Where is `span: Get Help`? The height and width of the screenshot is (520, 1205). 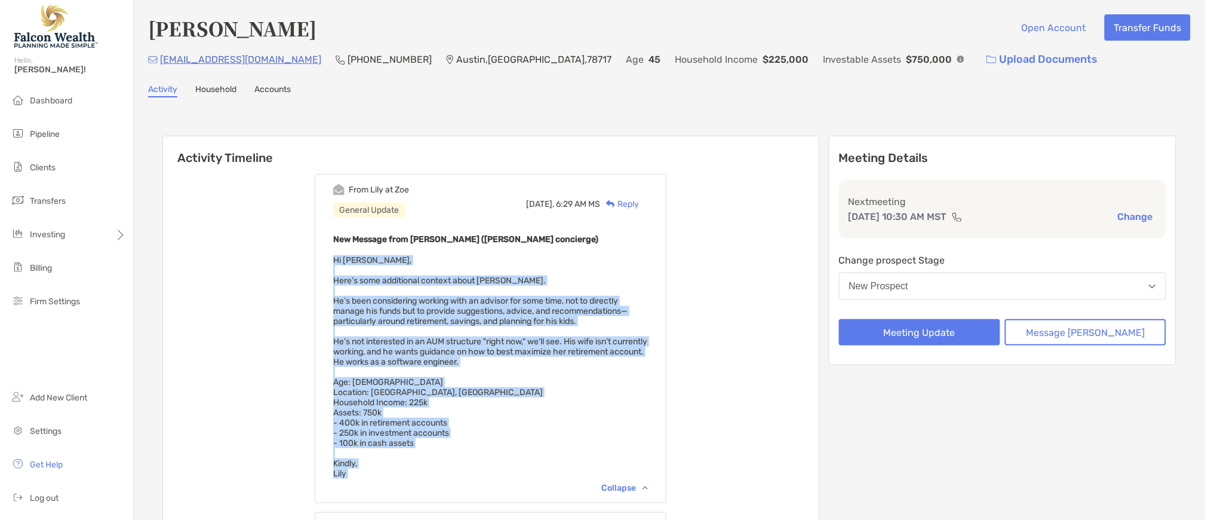
span: Get Help is located at coordinates (46, 464).